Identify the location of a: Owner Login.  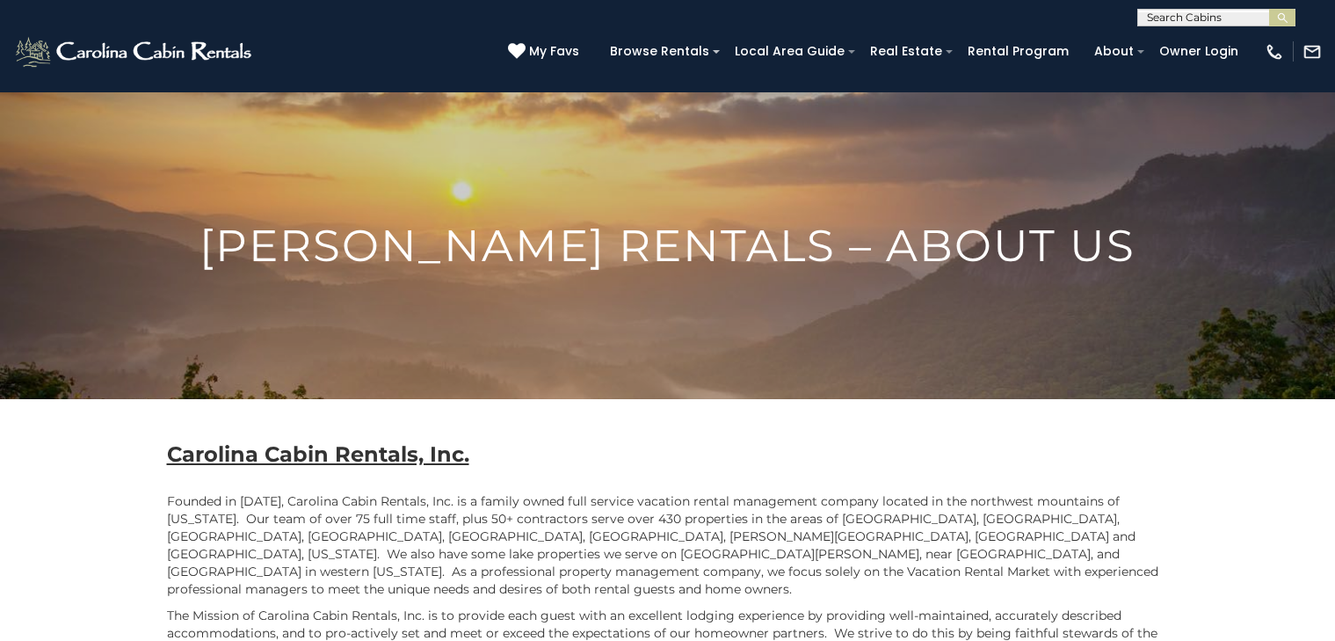
(1198, 51).